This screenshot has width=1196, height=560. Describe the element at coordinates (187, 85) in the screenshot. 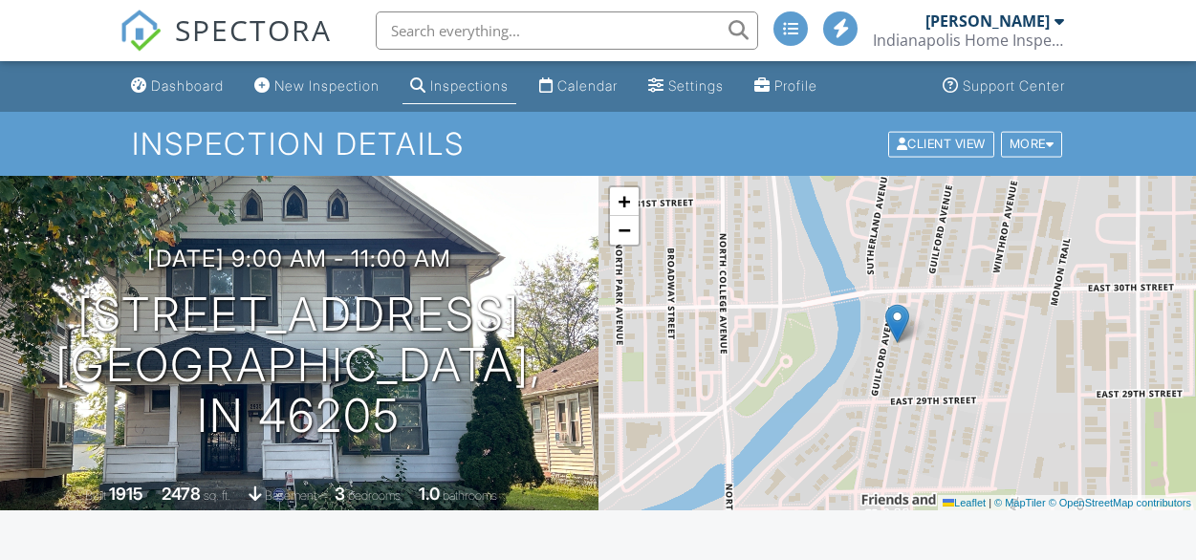

I see `div: Dashboard` at that location.